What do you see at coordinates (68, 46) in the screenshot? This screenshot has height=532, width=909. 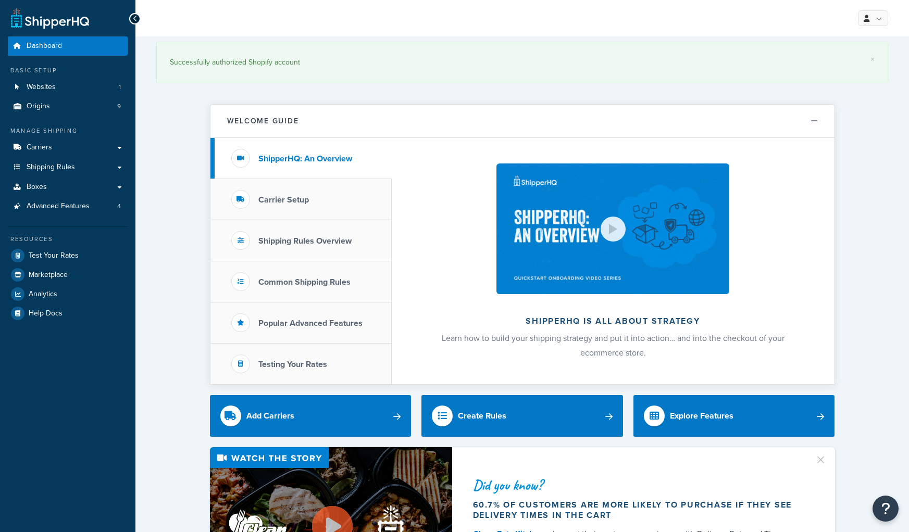 I see `a: Dashboard` at bounding box center [68, 46].